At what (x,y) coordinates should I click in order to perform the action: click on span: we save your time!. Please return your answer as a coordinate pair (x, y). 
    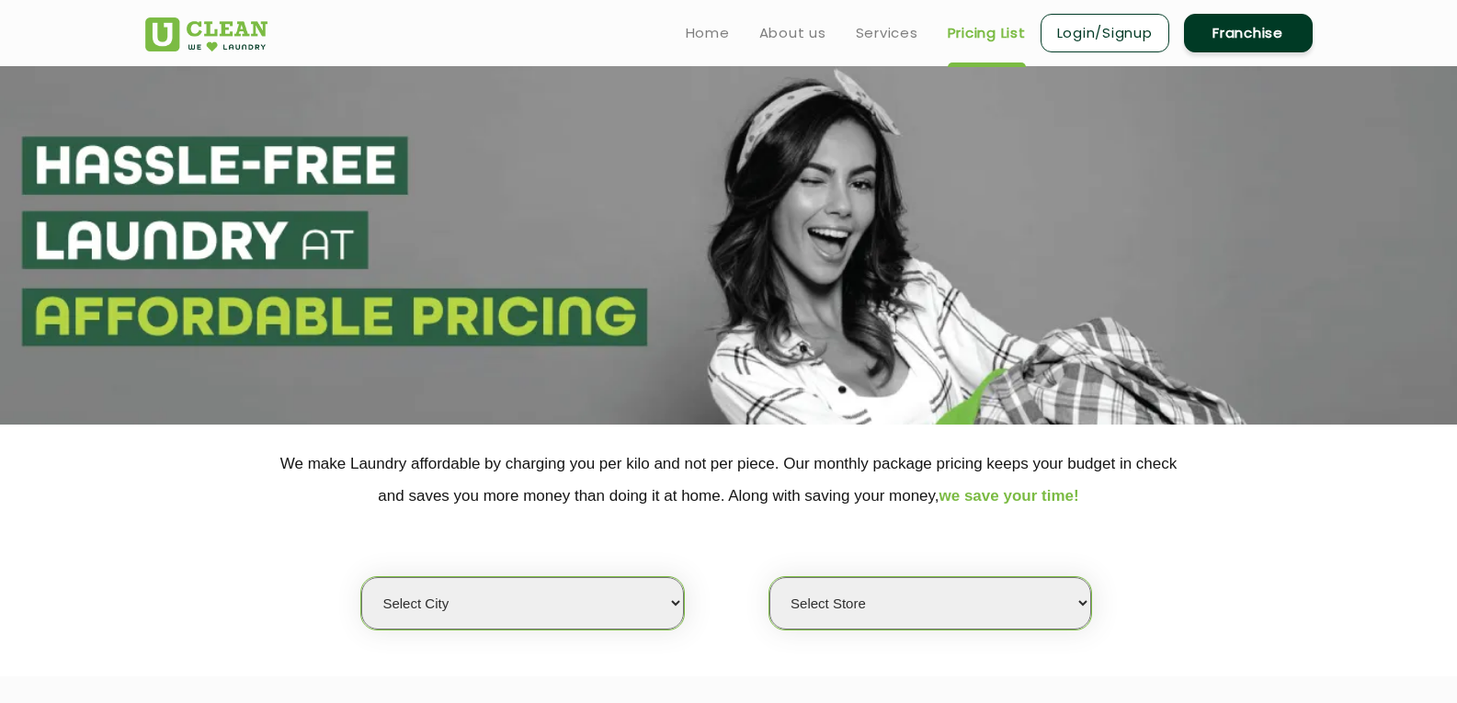
    Looking at the image, I should click on (1009, 495).